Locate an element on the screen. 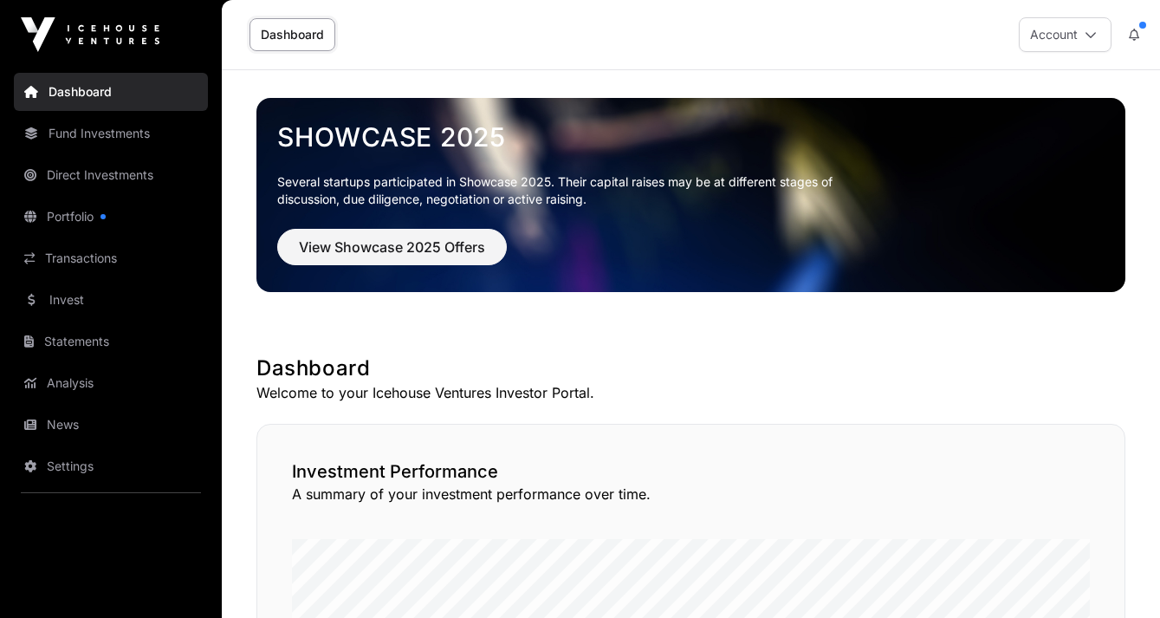  a: Analysis is located at coordinates (111, 383).